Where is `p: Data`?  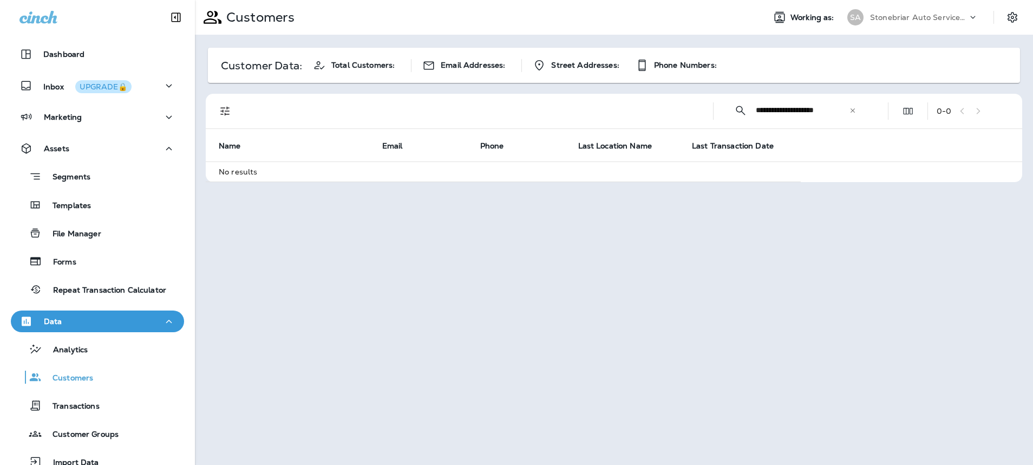
p: Data is located at coordinates (53, 321).